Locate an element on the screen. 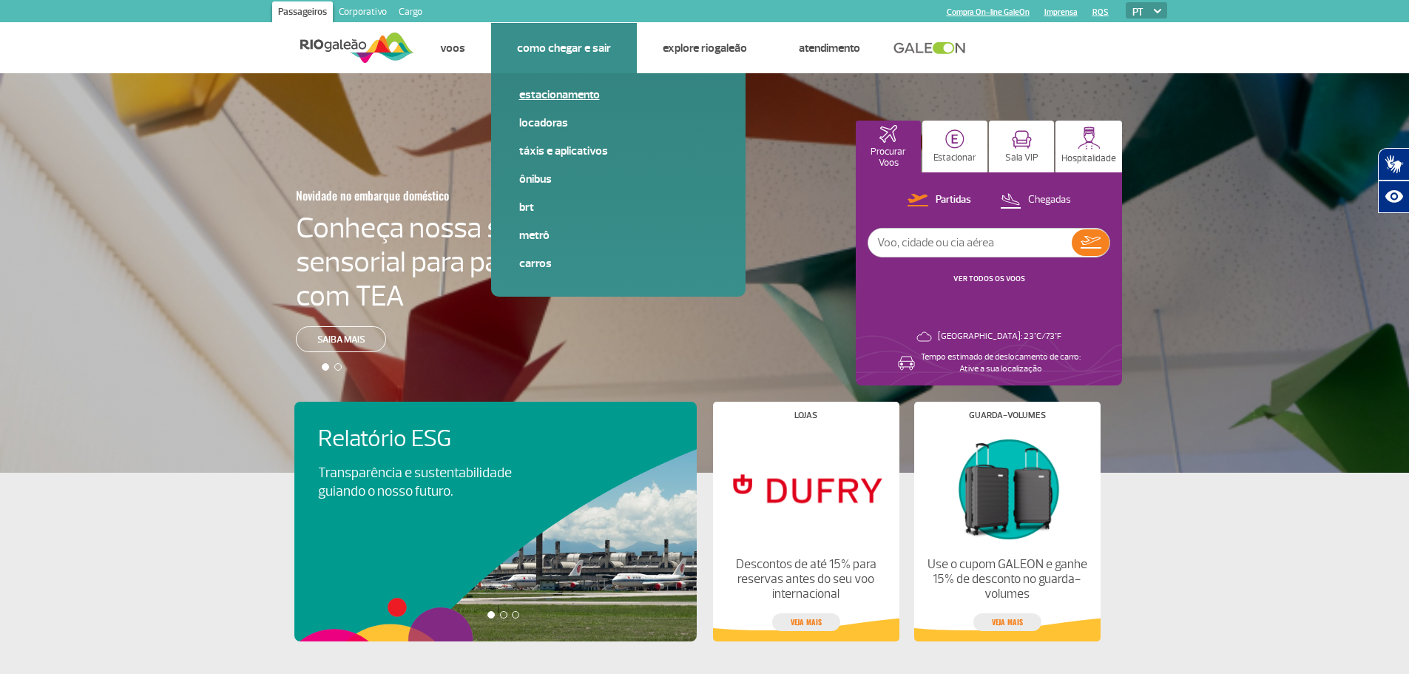  h4: Lojas is located at coordinates (806, 415).